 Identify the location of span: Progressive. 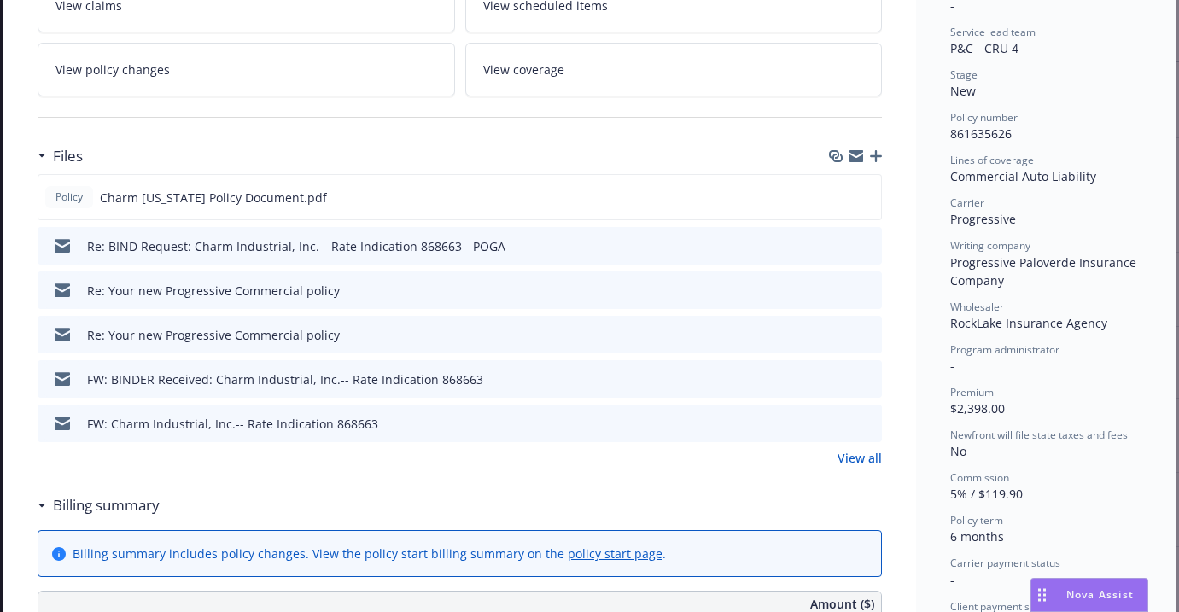
(982, 219).